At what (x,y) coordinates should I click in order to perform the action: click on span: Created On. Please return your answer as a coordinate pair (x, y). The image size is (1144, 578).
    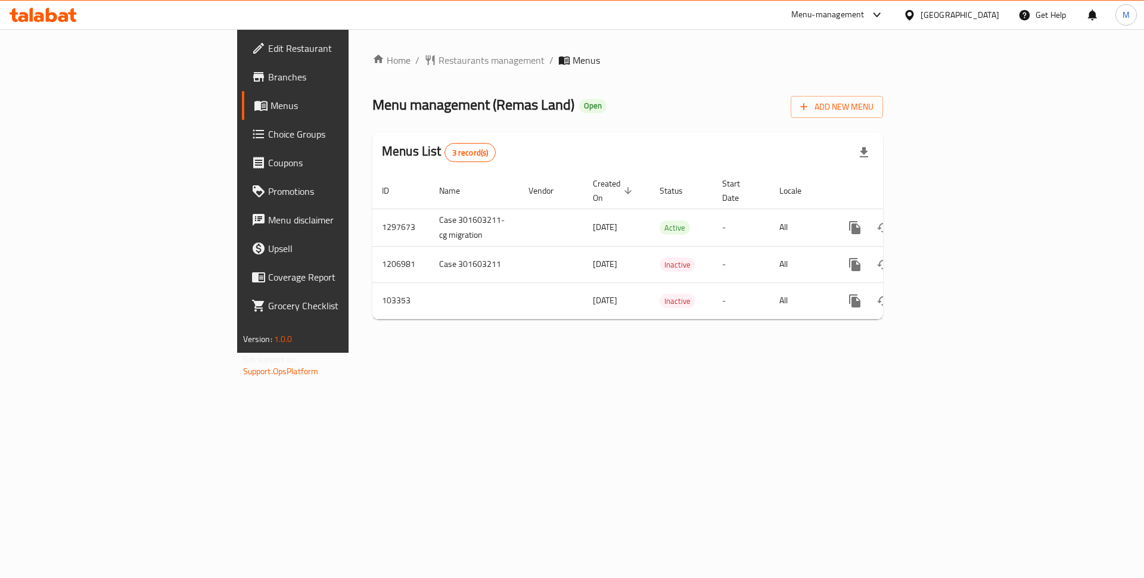
    Looking at the image, I should click on (615, 191).